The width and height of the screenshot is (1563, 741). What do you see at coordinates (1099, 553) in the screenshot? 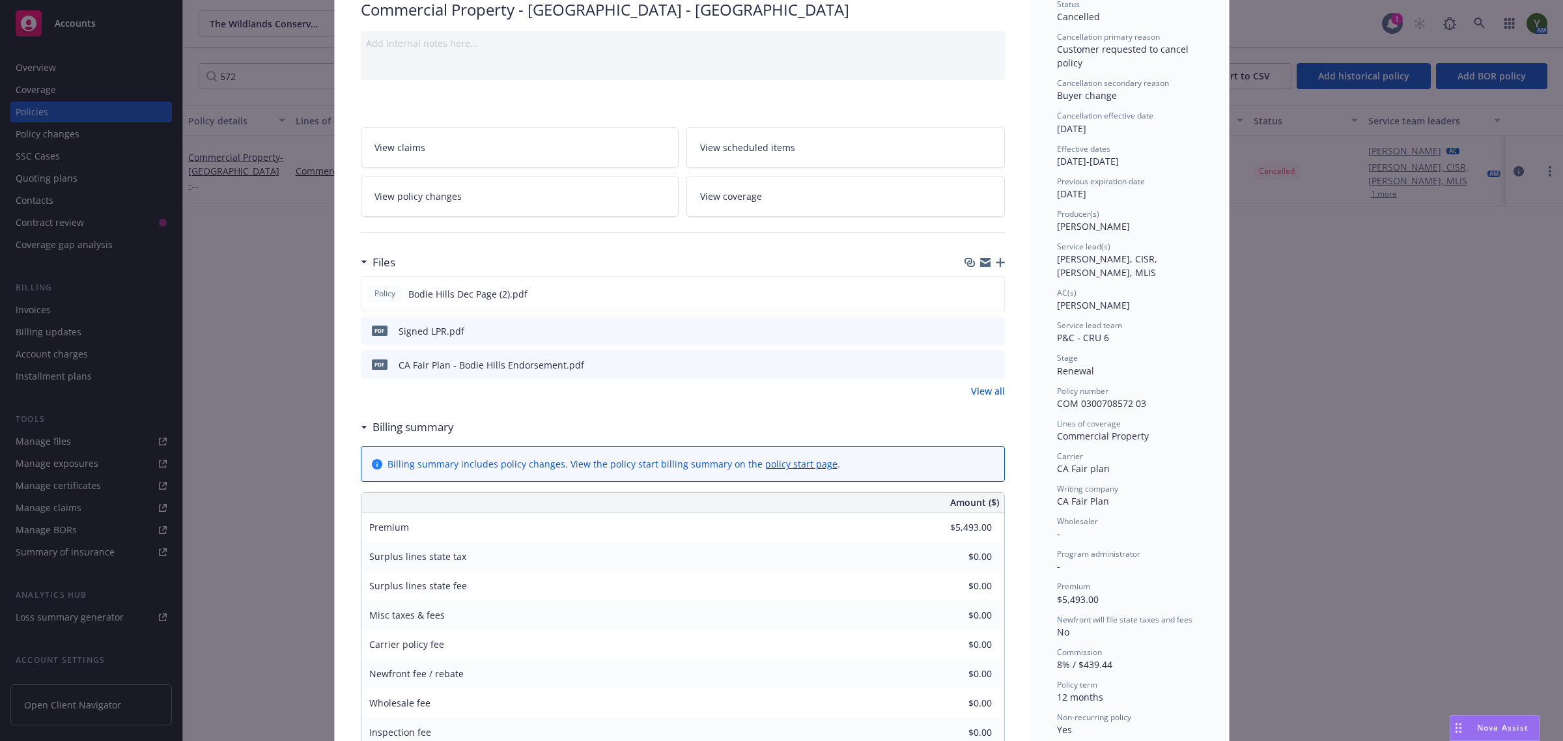
I see `span: Program administrator` at bounding box center [1099, 553].